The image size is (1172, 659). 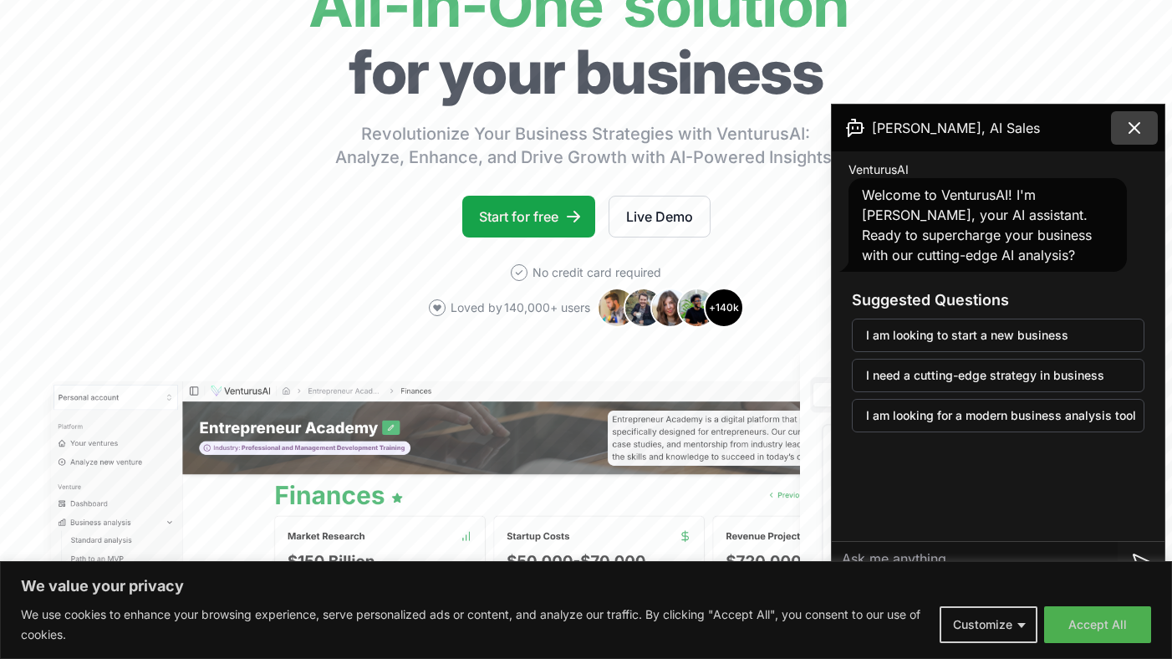 What do you see at coordinates (660, 217) in the screenshot?
I see `a: Live Demo` at bounding box center [660, 217].